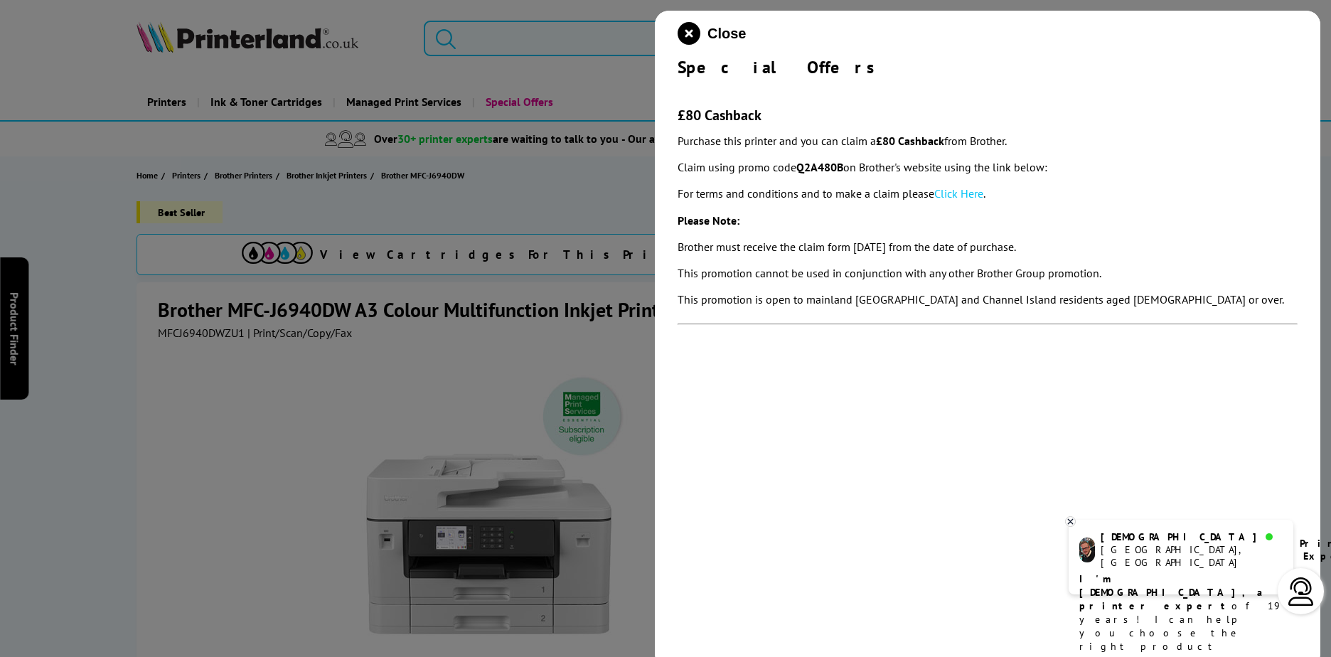  Describe the element at coordinates (988, 141) in the screenshot. I see `p: Purchase this printer and you can claim a from Brother.` at that location.